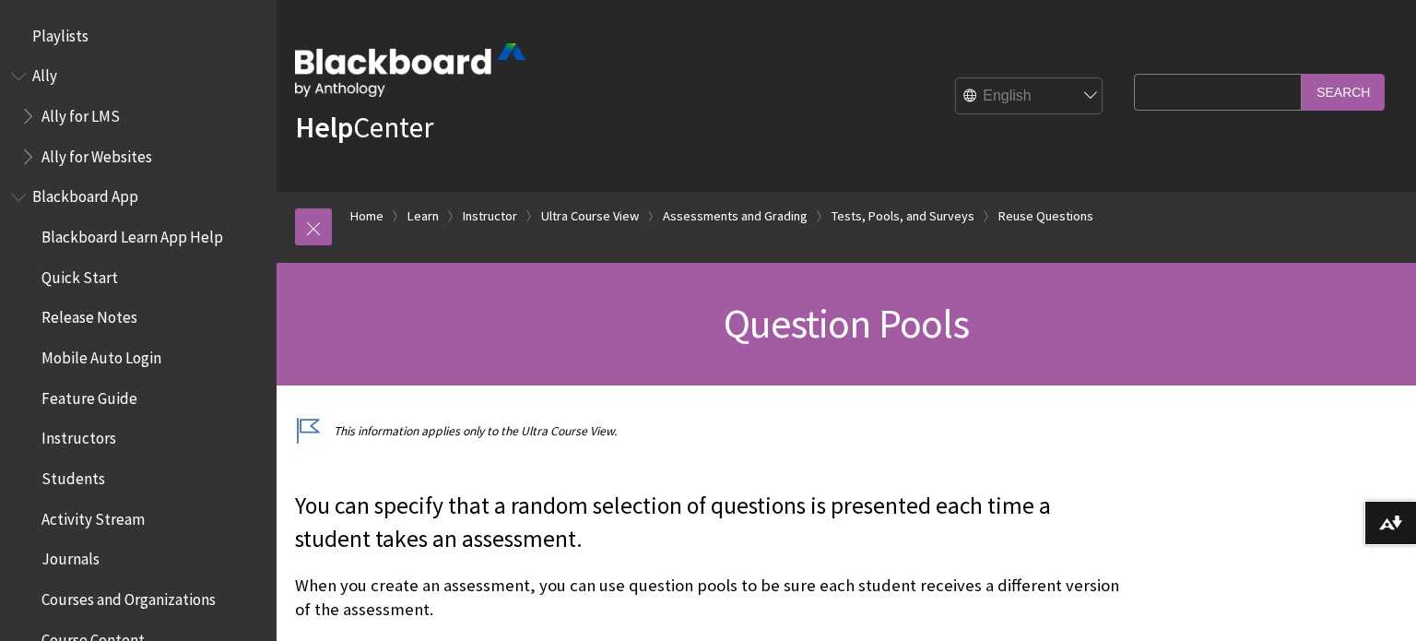  Describe the element at coordinates (89, 314) in the screenshot. I see `span: Release Notes` at that location.